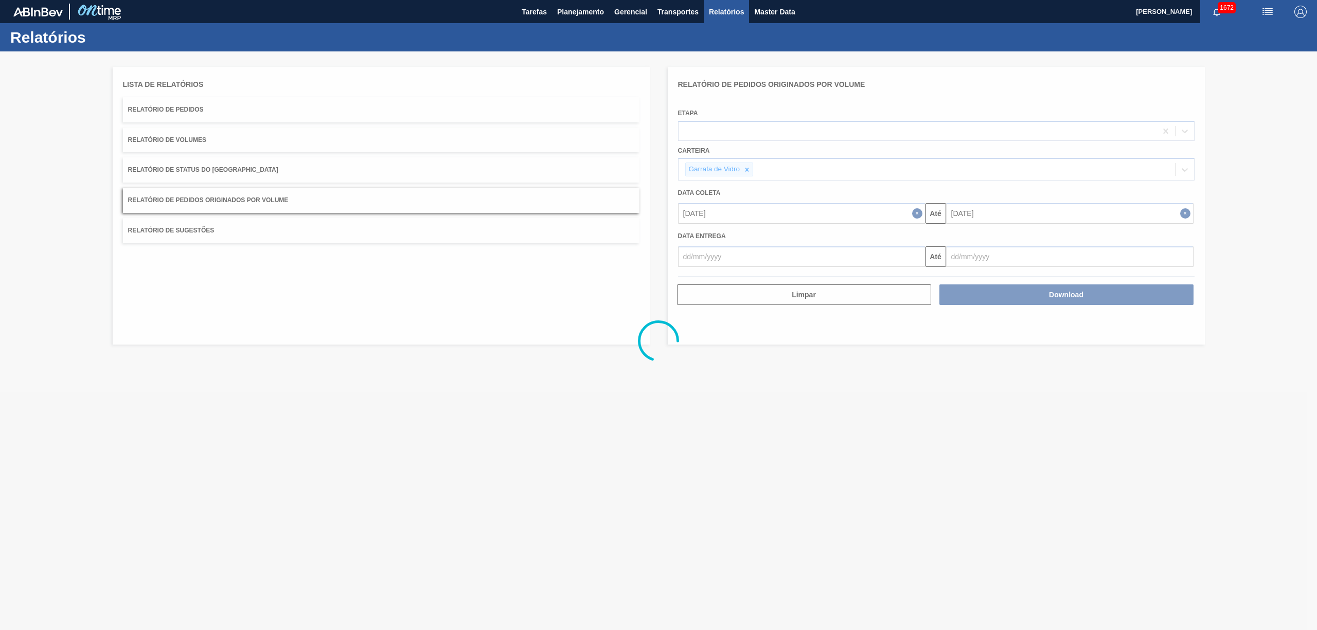 Image resolution: width=1317 pixels, height=630 pixels. Describe the element at coordinates (580, 12) in the screenshot. I see `span: Planejamento` at that location.